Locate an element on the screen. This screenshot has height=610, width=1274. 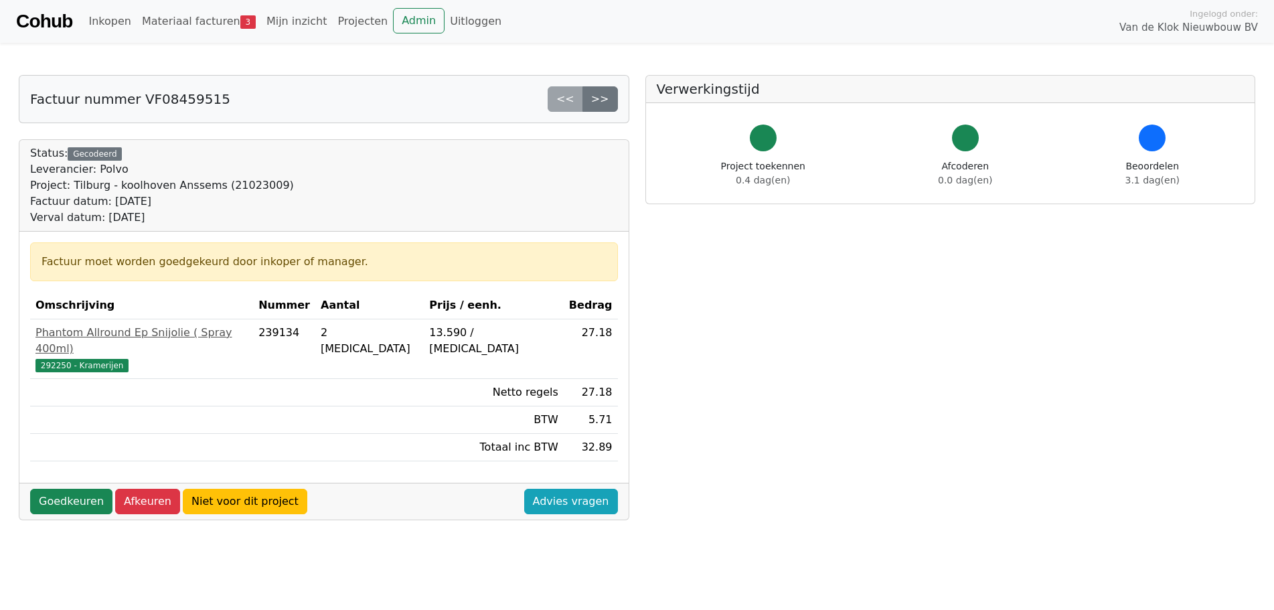
th: Prijs / eenh. is located at coordinates (493, 305).